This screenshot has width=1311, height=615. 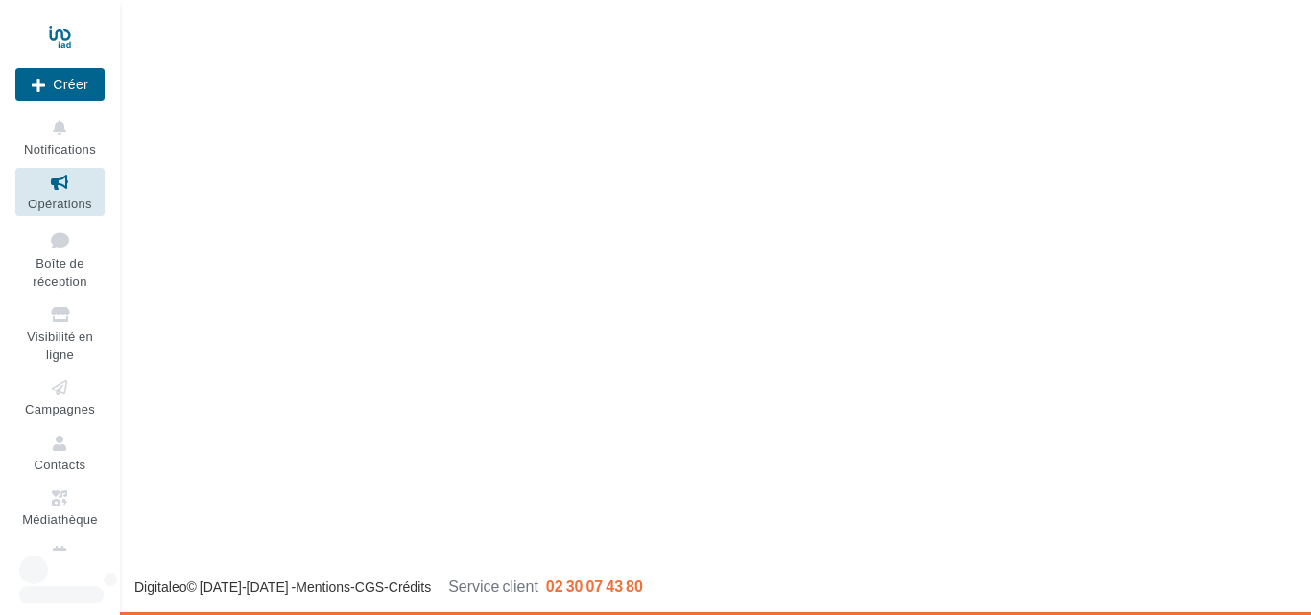 What do you see at coordinates (60, 563) in the screenshot?
I see `a: Calendrier` at bounding box center [60, 563].